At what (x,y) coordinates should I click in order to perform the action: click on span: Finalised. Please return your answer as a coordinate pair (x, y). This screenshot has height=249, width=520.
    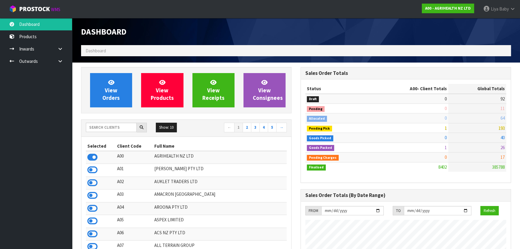
    Looking at the image, I should click on (316, 167).